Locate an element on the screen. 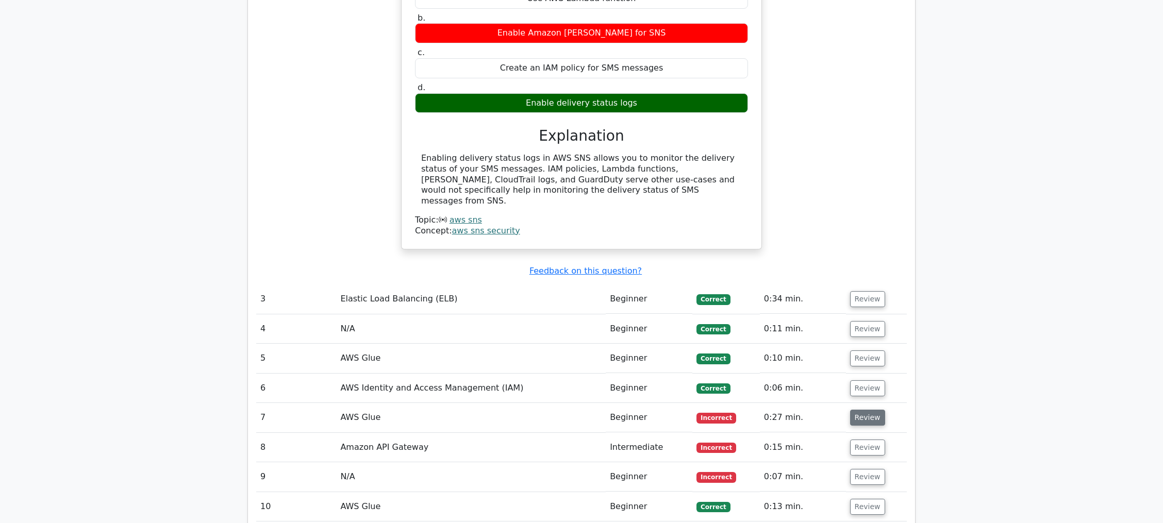  span: b. is located at coordinates (421, 18).